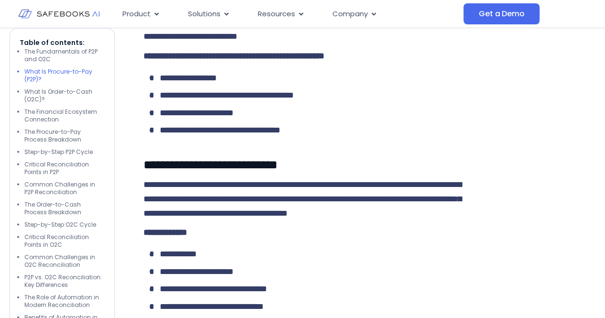 This screenshot has height=318, width=605. Describe the element at coordinates (65, 241) in the screenshot. I see `li: Critical Reconciliation Points in O2C` at that location.